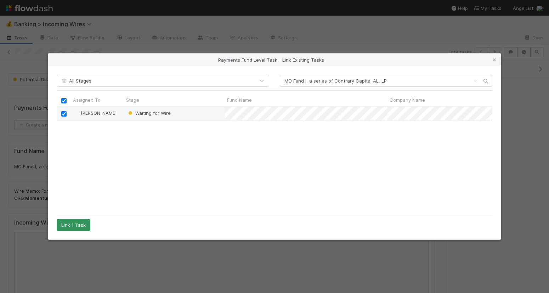 The height and width of the screenshot is (293, 549). I want to click on input: Toggle All Rows Selected, so click(64, 101).